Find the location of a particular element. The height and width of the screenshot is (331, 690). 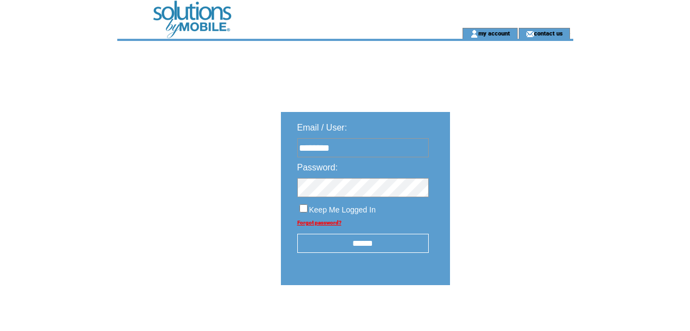

a: my account is located at coordinates (494, 33).